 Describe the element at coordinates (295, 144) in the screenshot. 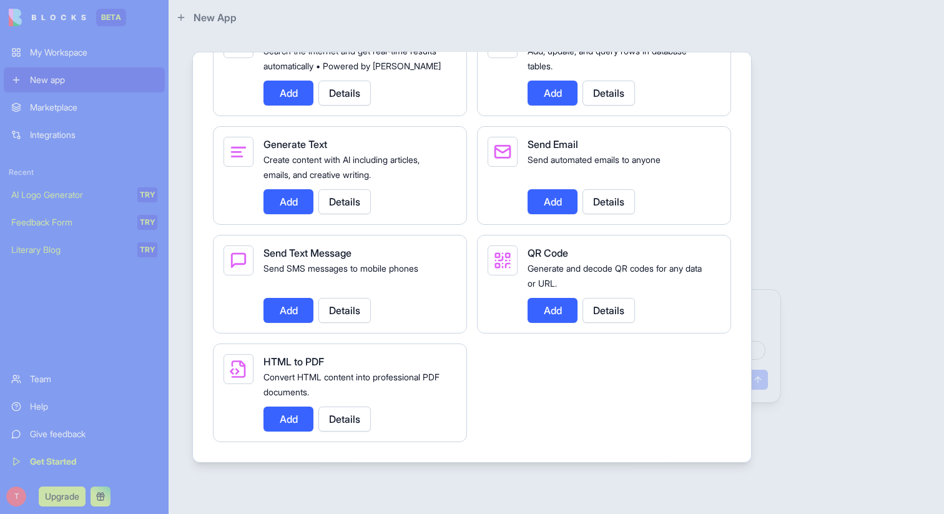

I see `span: Generate Text` at that location.